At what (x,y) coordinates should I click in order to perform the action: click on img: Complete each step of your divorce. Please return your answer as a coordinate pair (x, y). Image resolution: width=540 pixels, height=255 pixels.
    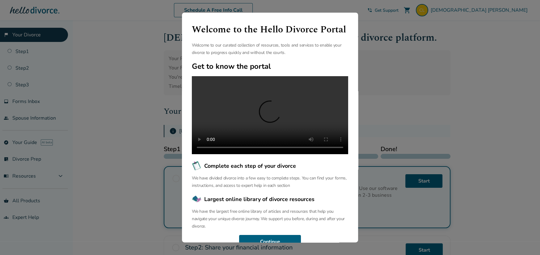
    Looking at the image, I should click on (197, 166).